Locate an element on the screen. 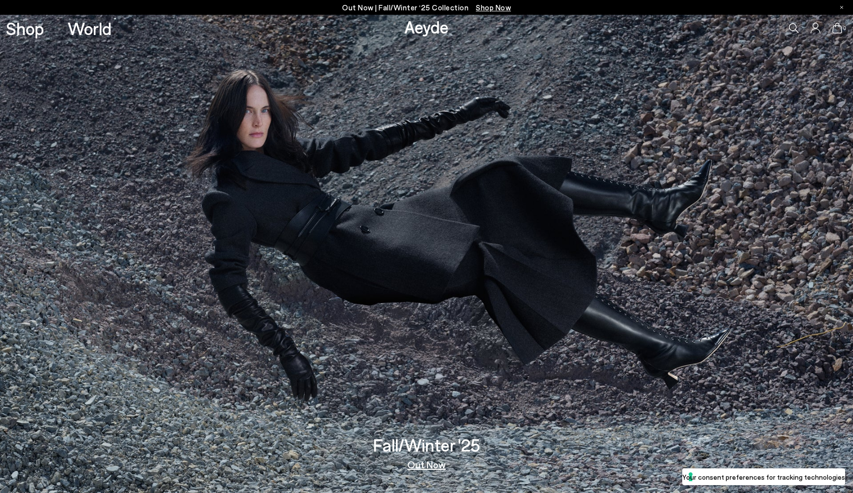 The height and width of the screenshot is (493, 853). a: Shop is located at coordinates (25, 28).